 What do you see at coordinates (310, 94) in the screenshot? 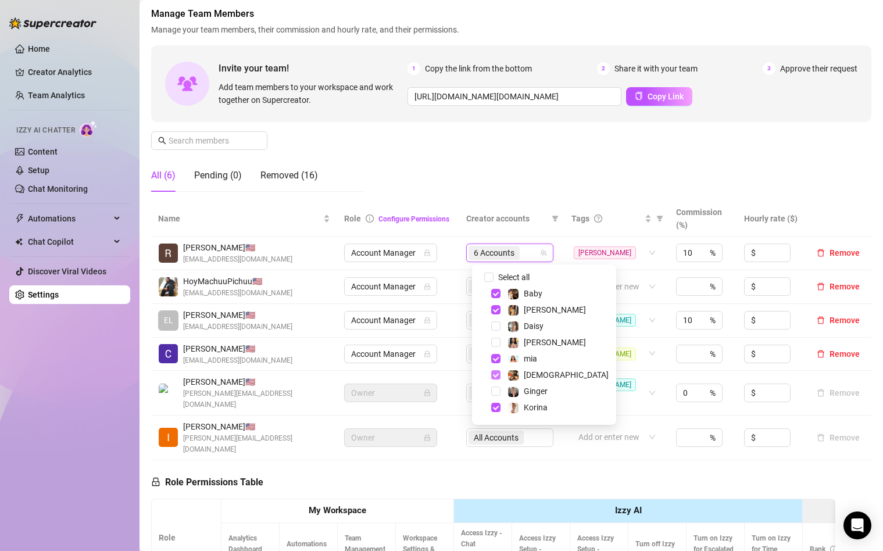
I see `span: Add team members to your workspace and work together on Supercreator.` at bounding box center [310, 94].